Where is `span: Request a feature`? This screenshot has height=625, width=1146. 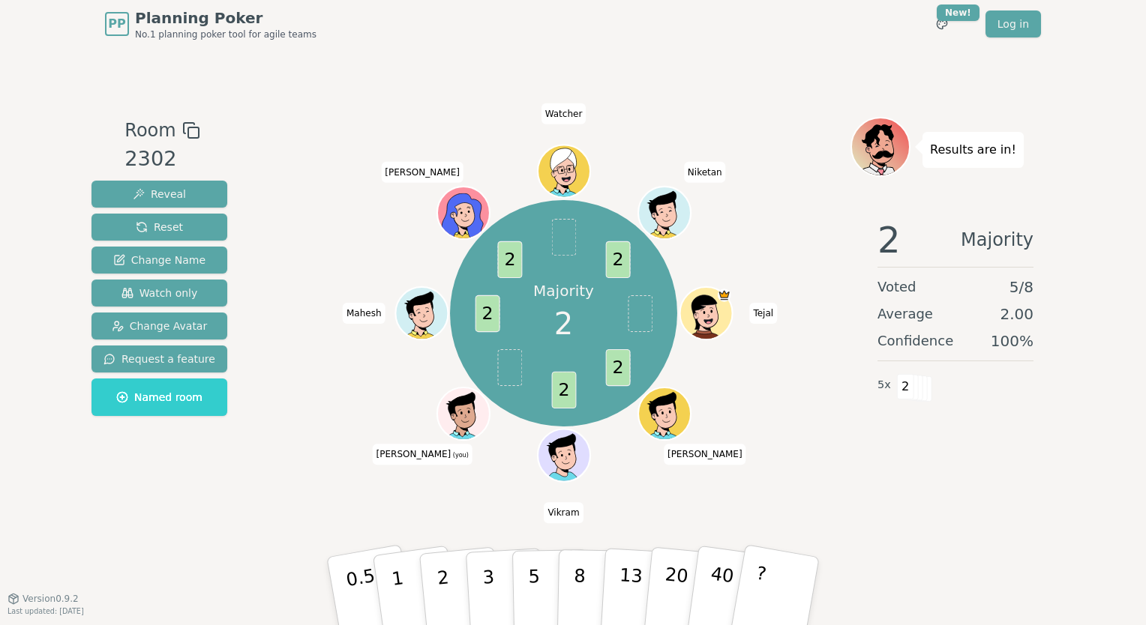
span: Request a feature is located at coordinates (159, 359).